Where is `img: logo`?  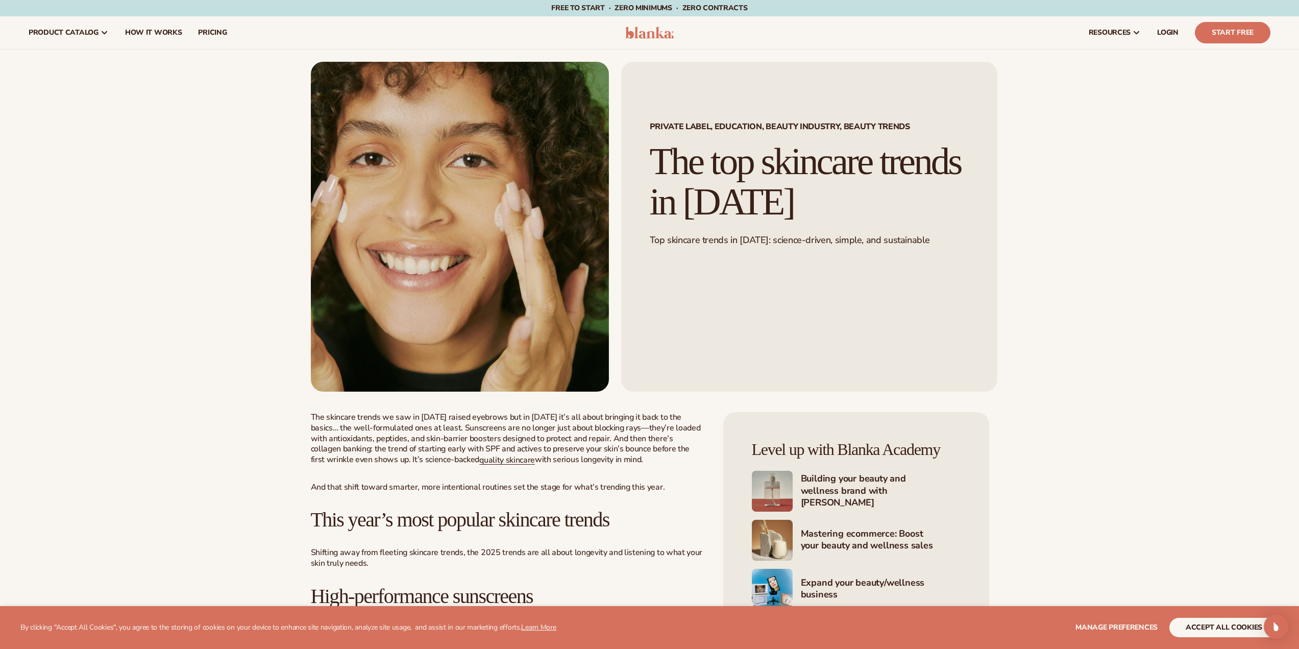
img: logo is located at coordinates (649, 33).